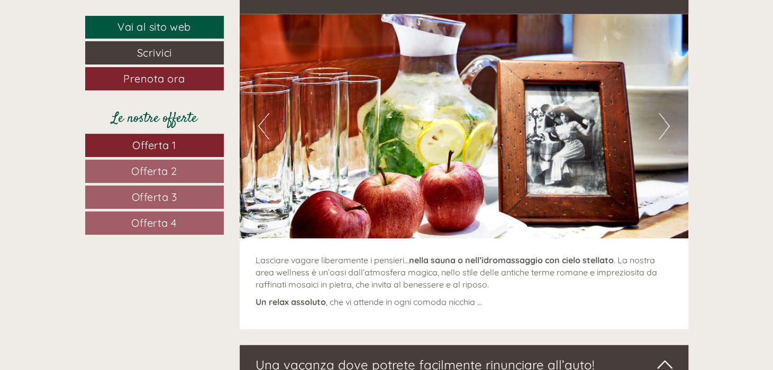 The image size is (773, 370). Describe the element at coordinates (290, 302) in the screenshot. I see `strong: Un relax assoluto` at that location.